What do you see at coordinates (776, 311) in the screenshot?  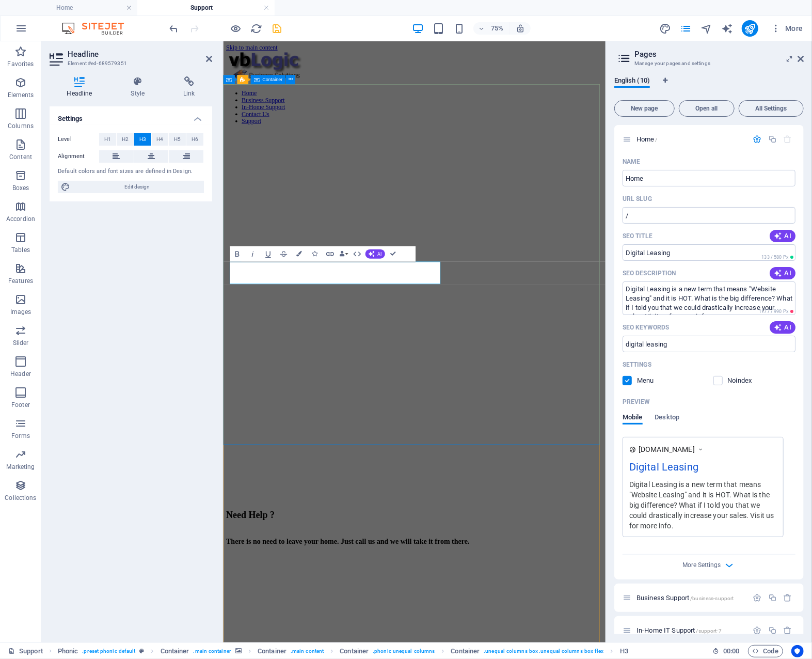 I see `span: Calculated pixel length in search results` at bounding box center [776, 311].